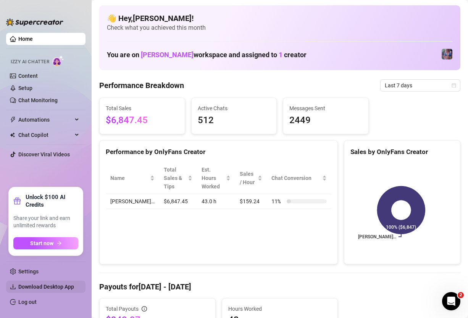  I want to click on span: Automations, so click(45, 120).